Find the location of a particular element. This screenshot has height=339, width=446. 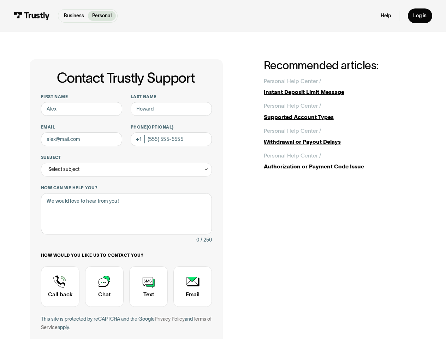

input: Alex is located at coordinates (82, 109).